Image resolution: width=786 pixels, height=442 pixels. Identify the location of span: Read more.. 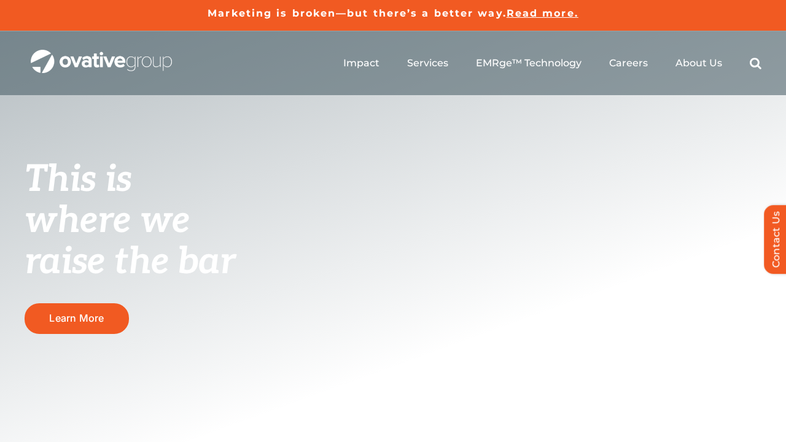
(542, 13).